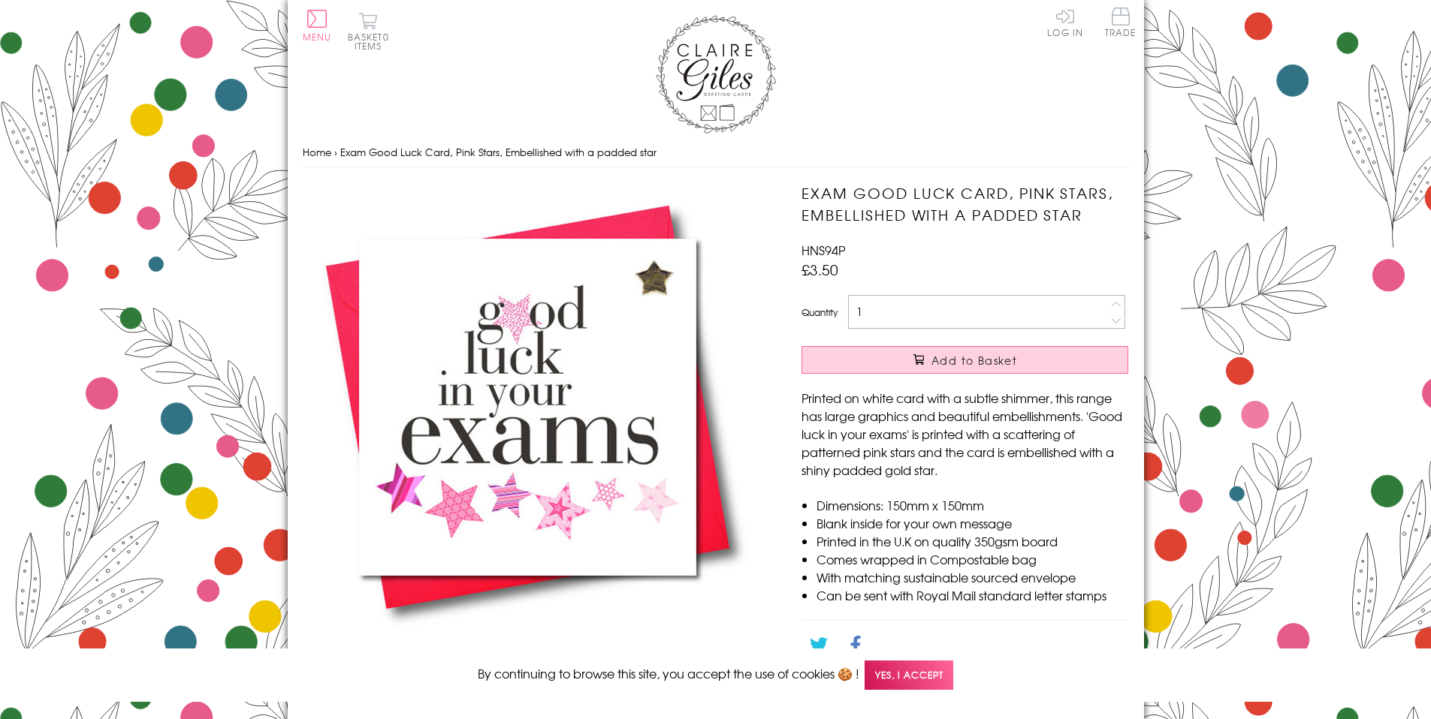  Describe the element at coordinates (972, 505) in the screenshot. I see `li: Dimensions: 150mm x 150mm` at that location.